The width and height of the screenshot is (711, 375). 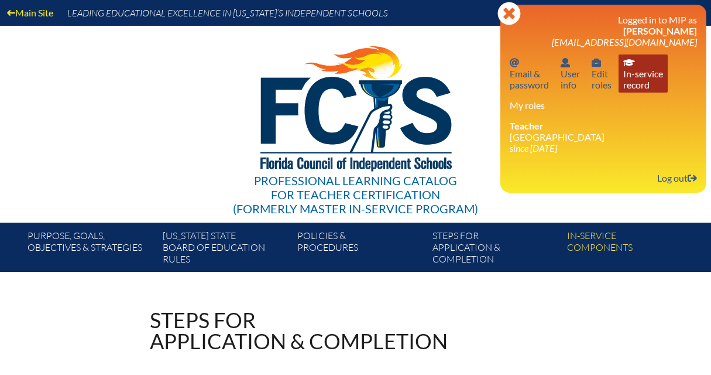 I want to click on svg: In-service record, so click(x=629, y=63).